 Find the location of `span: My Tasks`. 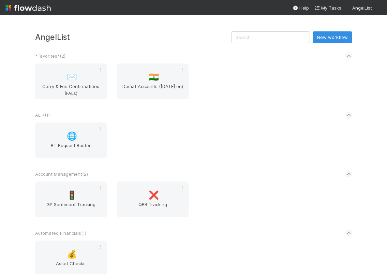

span: My Tasks is located at coordinates (328, 8).